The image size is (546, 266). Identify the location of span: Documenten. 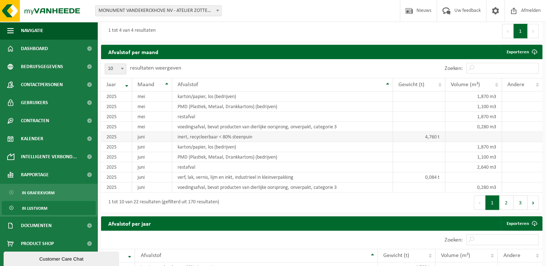
(36, 226).